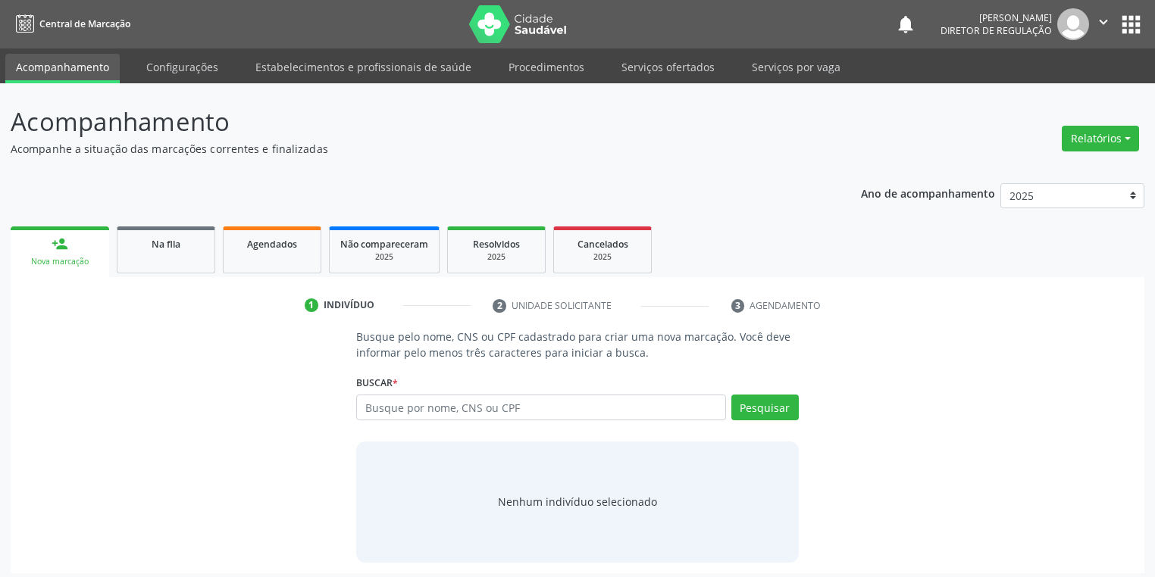 The image size is (1155, 577). What do you see at coordinates (577, 345) in the screenshot?
I see `p: Busque pelo nome, CNS ou CPF cadastrado para criar uma nova marcação. Você deve informar pelo men...` at bounding box center [577, 345].